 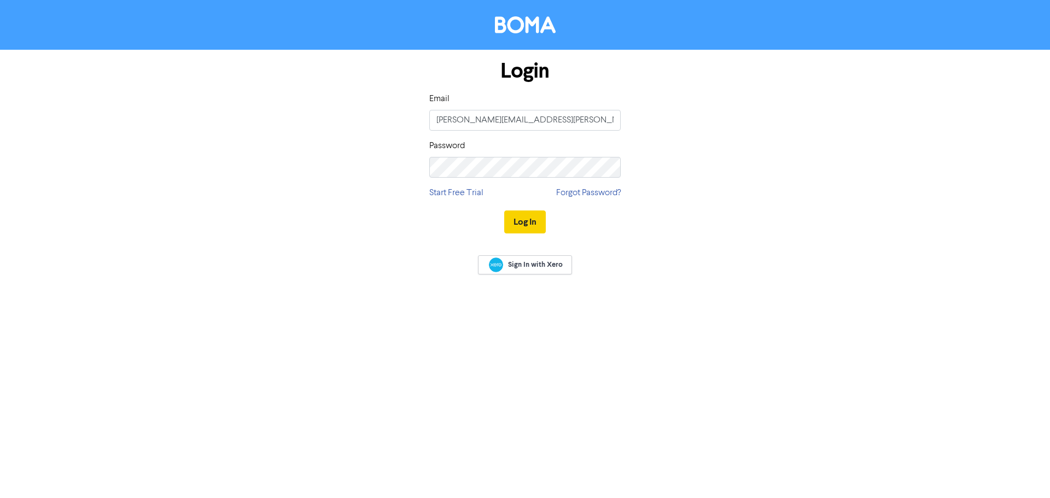 What do you see at coordinates (535, 265) in the screenshot?
I see `span: Sign In with Xero` at bounding box center [535, 265].